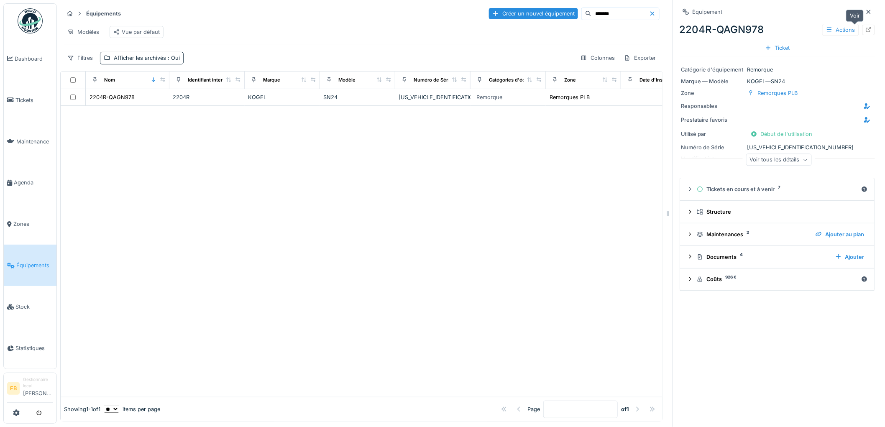  What do you see at coordinates (33, 182) in the screenshot?
I see `span: Agenda` at bounding box center [33, 182].